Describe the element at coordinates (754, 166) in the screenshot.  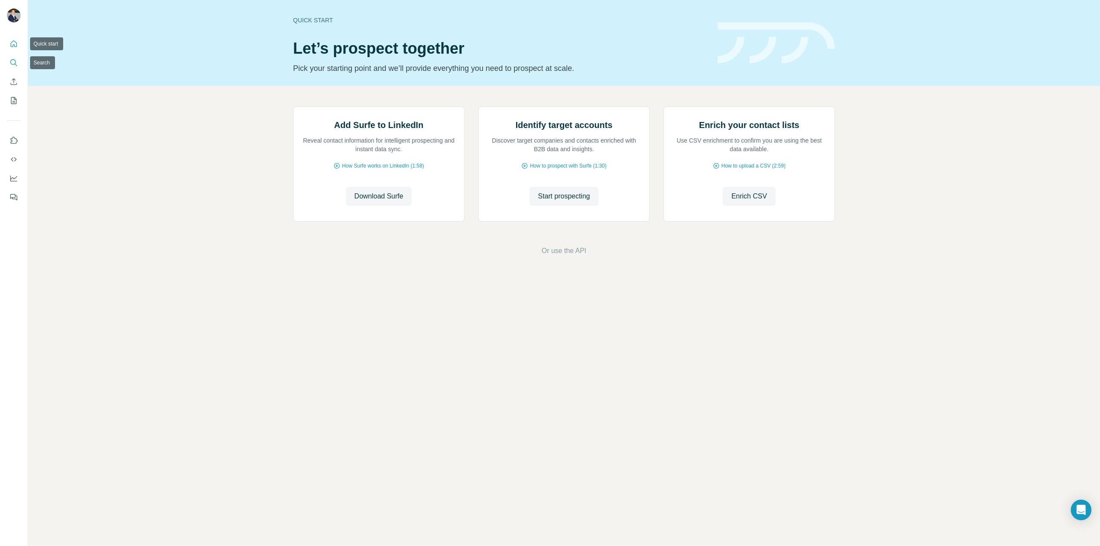
I see `span: How to upload a CSV (2:59)` at that location.